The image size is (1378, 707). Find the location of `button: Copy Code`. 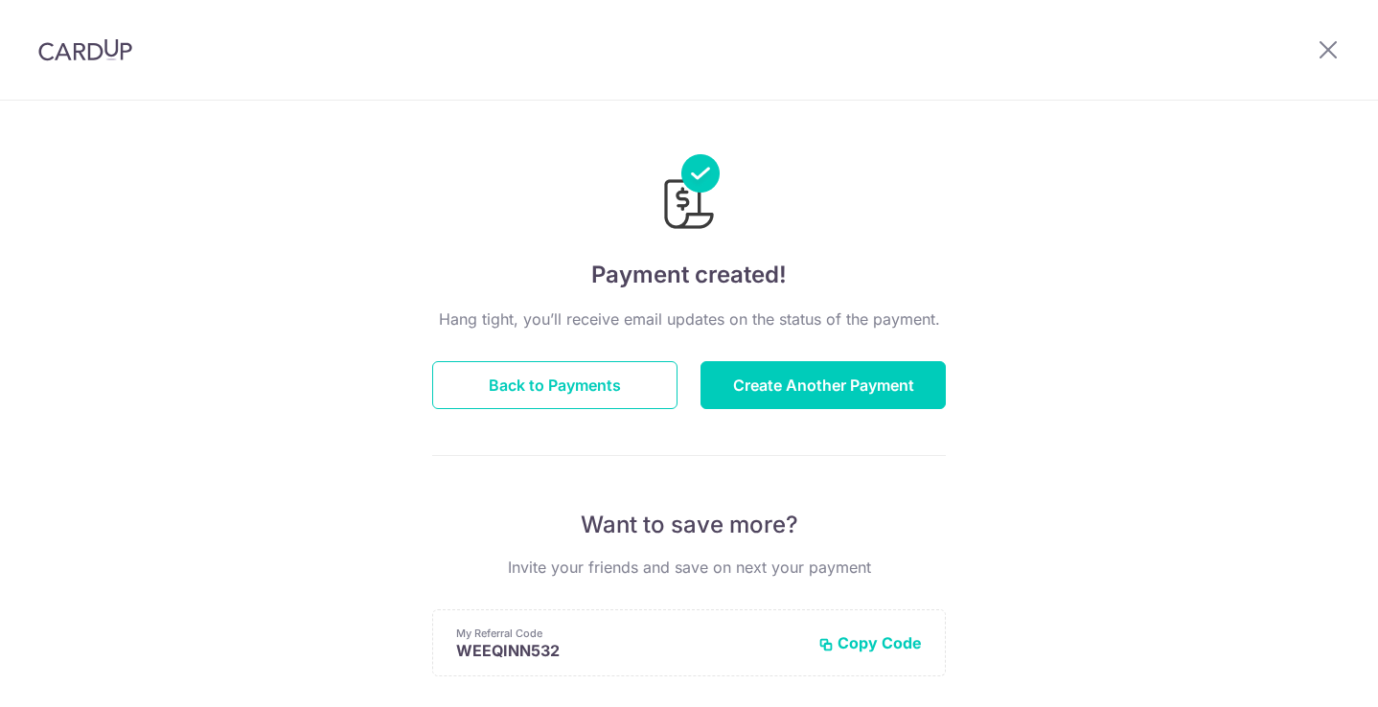

button: Copy Code is located at coordinates (870, 643).